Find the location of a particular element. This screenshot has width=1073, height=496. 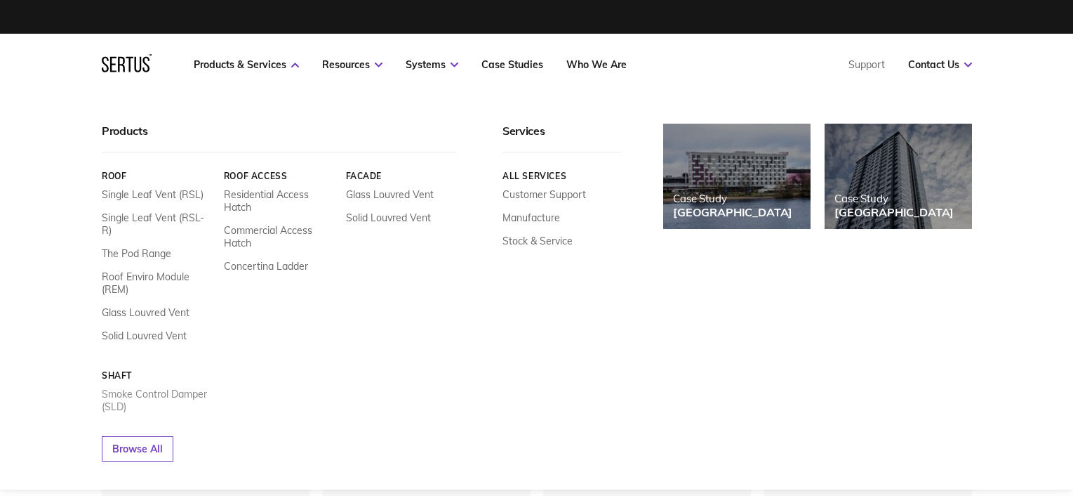

a: Who We Are is located at coordinates (597, 65).